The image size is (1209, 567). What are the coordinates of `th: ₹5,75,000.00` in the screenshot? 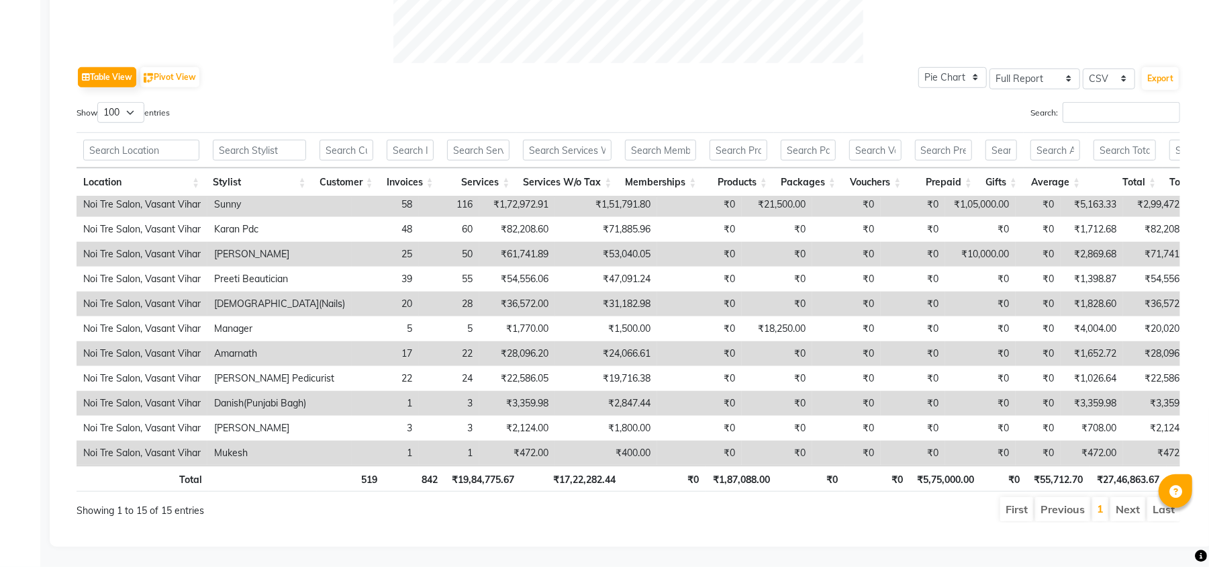 It's located at (946, 478).